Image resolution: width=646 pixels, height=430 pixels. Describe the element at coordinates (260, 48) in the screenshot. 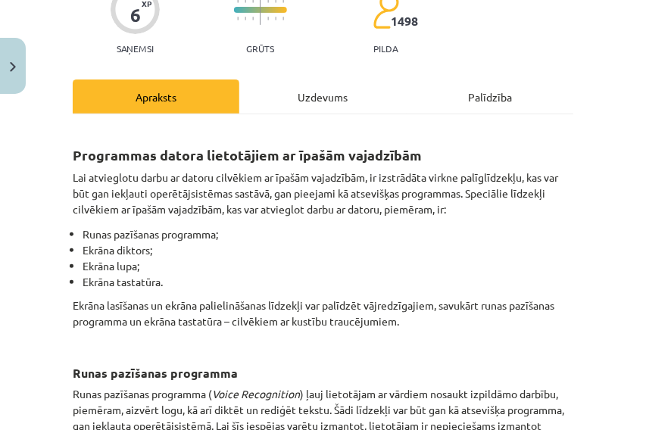

I see `p: Grūts` at that location.